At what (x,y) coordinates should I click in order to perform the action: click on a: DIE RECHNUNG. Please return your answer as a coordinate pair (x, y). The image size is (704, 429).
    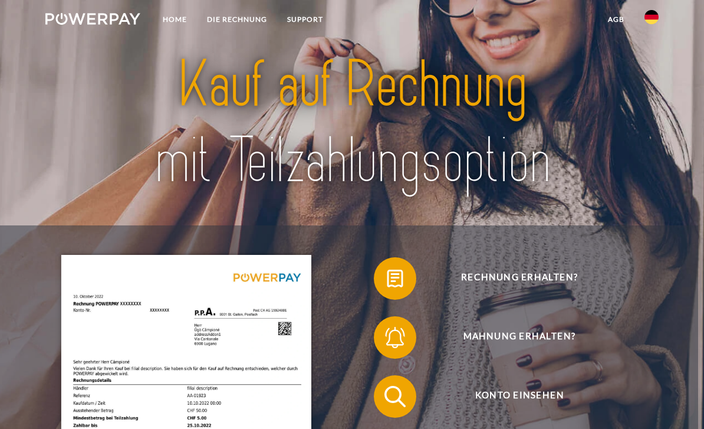
    Looking at the image, I should click on (237, 19).